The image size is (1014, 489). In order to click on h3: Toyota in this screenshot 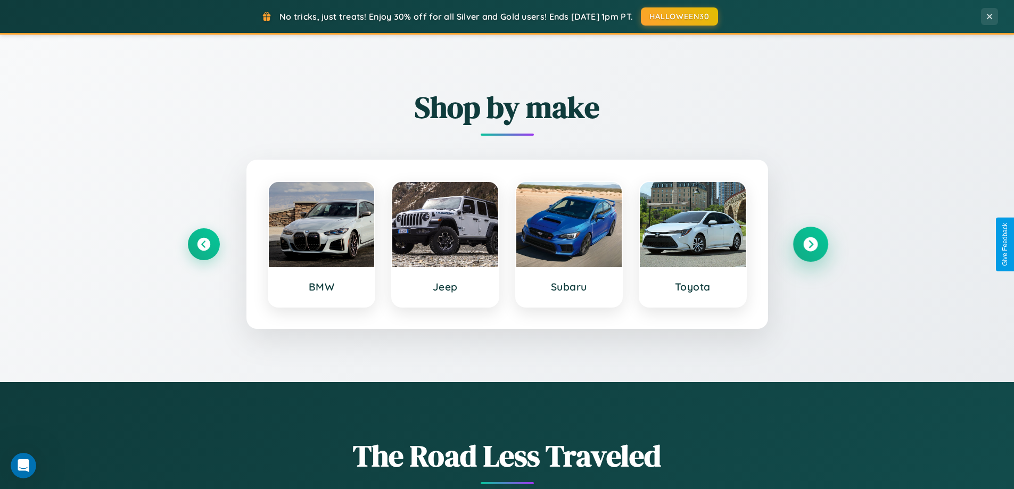, I will do `click(693, 287)`.